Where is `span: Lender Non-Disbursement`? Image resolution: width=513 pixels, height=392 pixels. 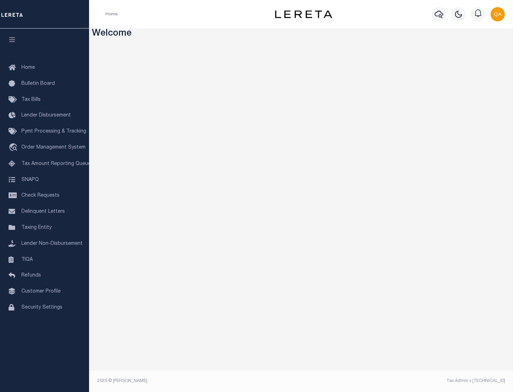
span: Lender Non-Disbursement is located at coordinates (52, 243).